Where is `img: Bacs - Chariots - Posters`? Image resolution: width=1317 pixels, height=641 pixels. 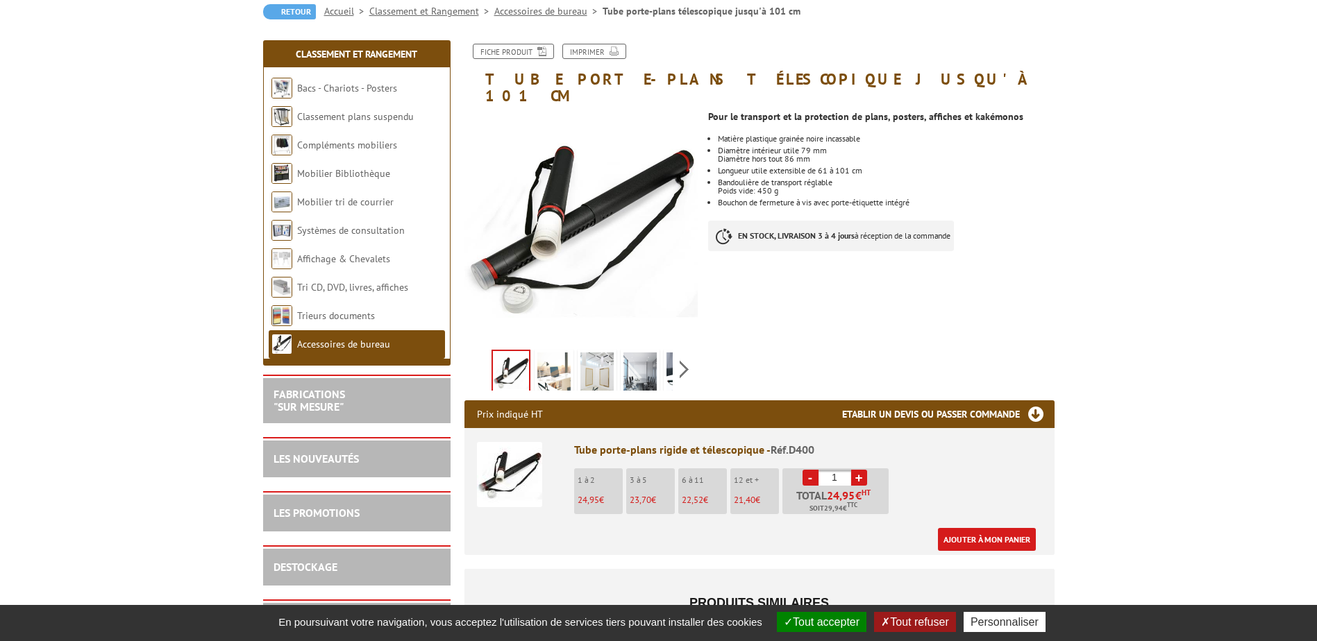
img: Bacs - Chariots - Posters is located at coordinates (282, 88).